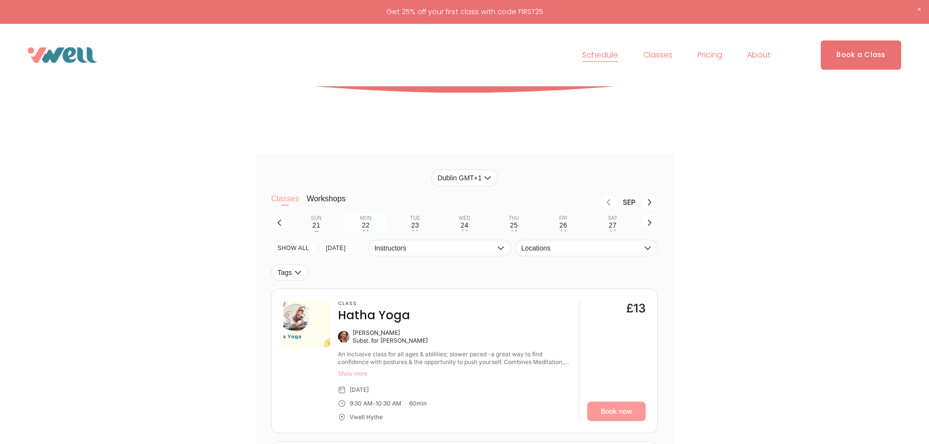 The width and height of the screenshot is (929, 444). Describe the element at coordinates (374, 316) in the screenshot. I see `h4: Hatha Yoga` at that location.